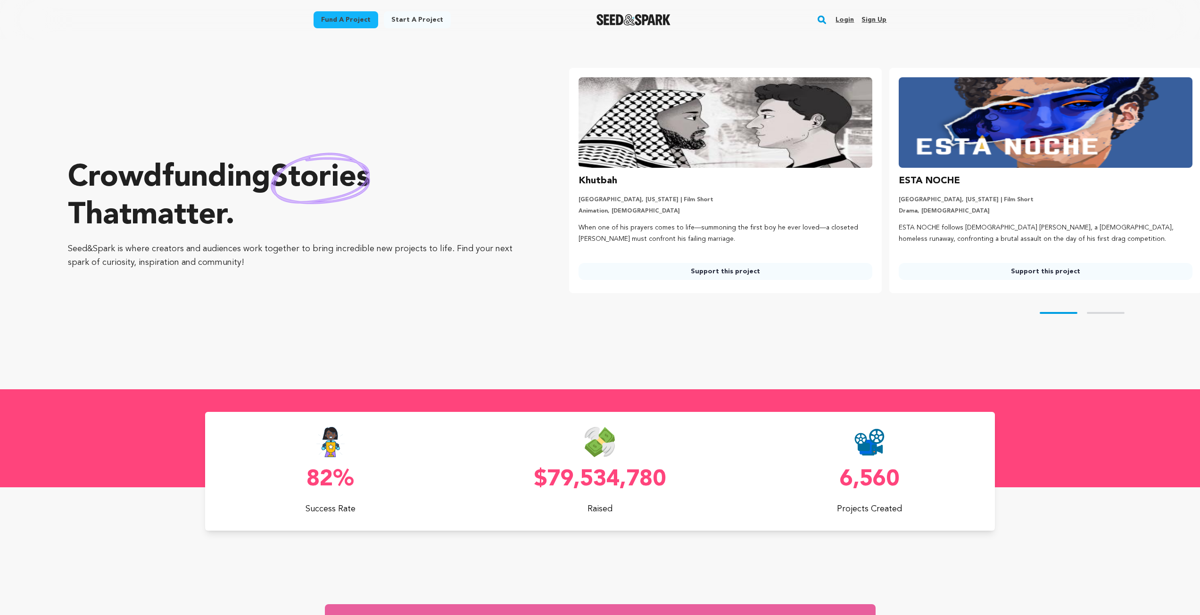  Describe the element at coordinates (330, 442) in the screenshot. I see `img: Seed&Spark Success Rate Icon` at that location.